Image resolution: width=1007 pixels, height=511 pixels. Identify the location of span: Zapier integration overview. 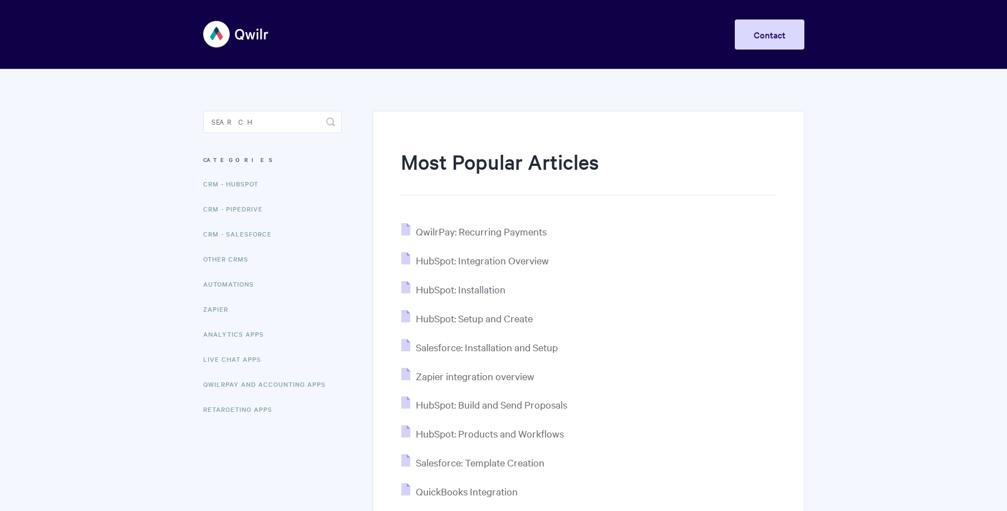
(475, 376).